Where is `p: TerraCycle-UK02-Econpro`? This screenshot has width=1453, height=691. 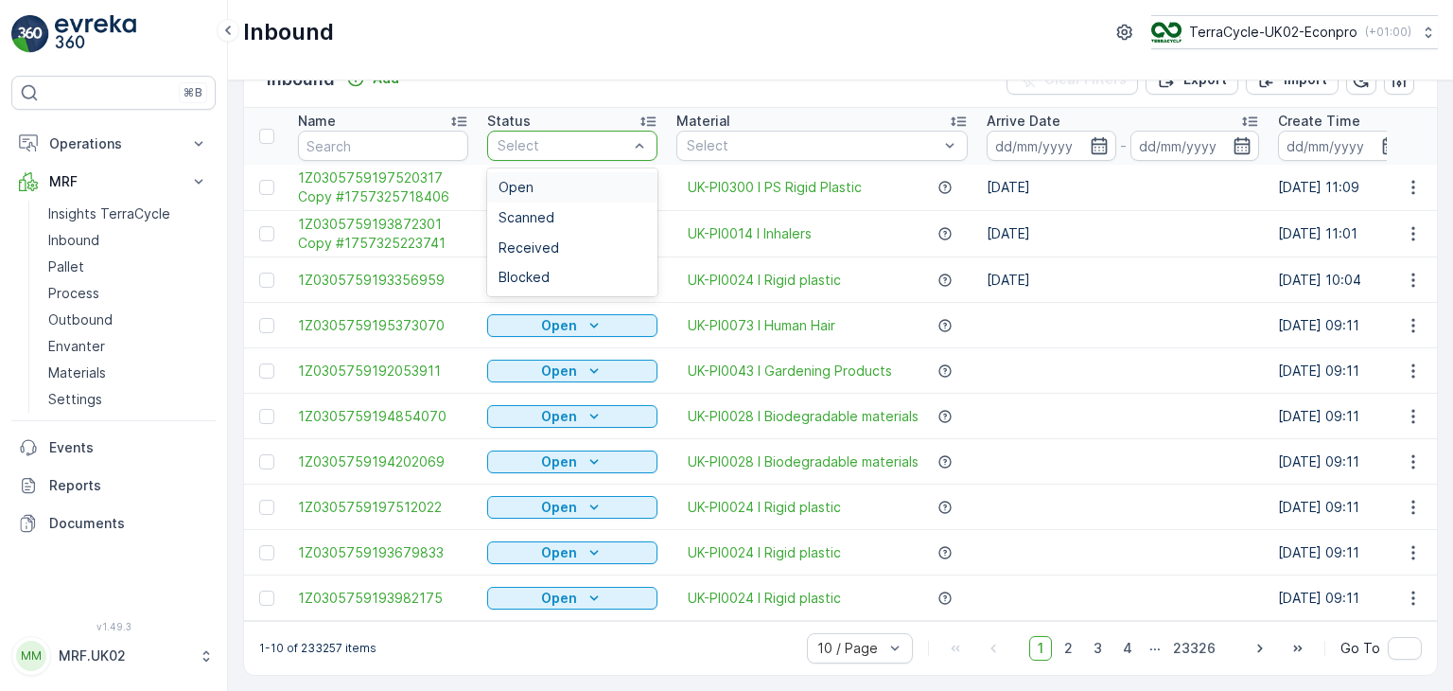
p: TerraCycle-UK02-Econpro is located at coordinates (1273, 32).